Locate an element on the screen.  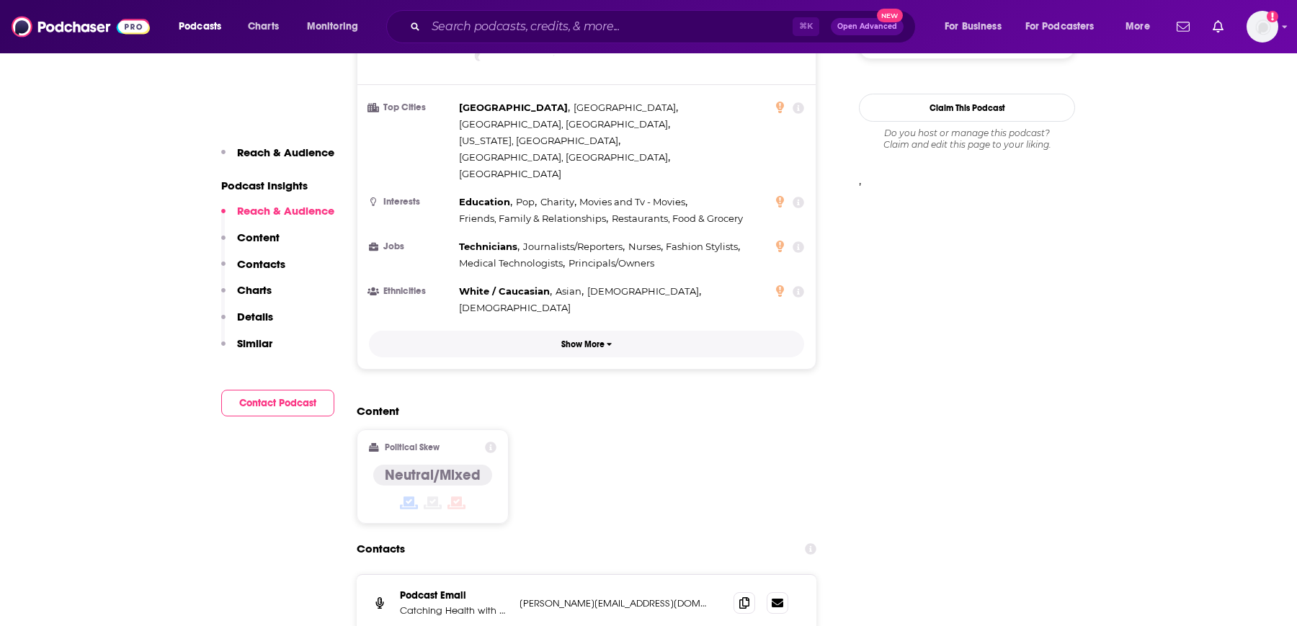
p: Contacts is located at coordinates (261, 264).